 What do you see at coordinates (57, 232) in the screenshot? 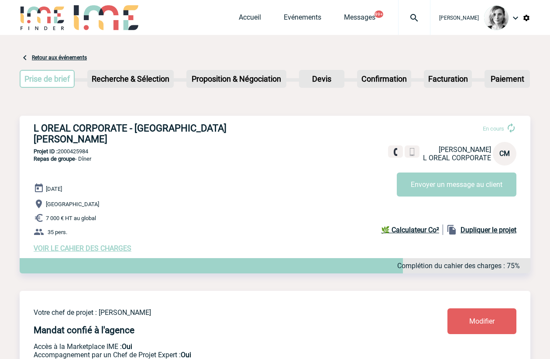
I see `span: 35 pers.` at bounding box center [57, 232].